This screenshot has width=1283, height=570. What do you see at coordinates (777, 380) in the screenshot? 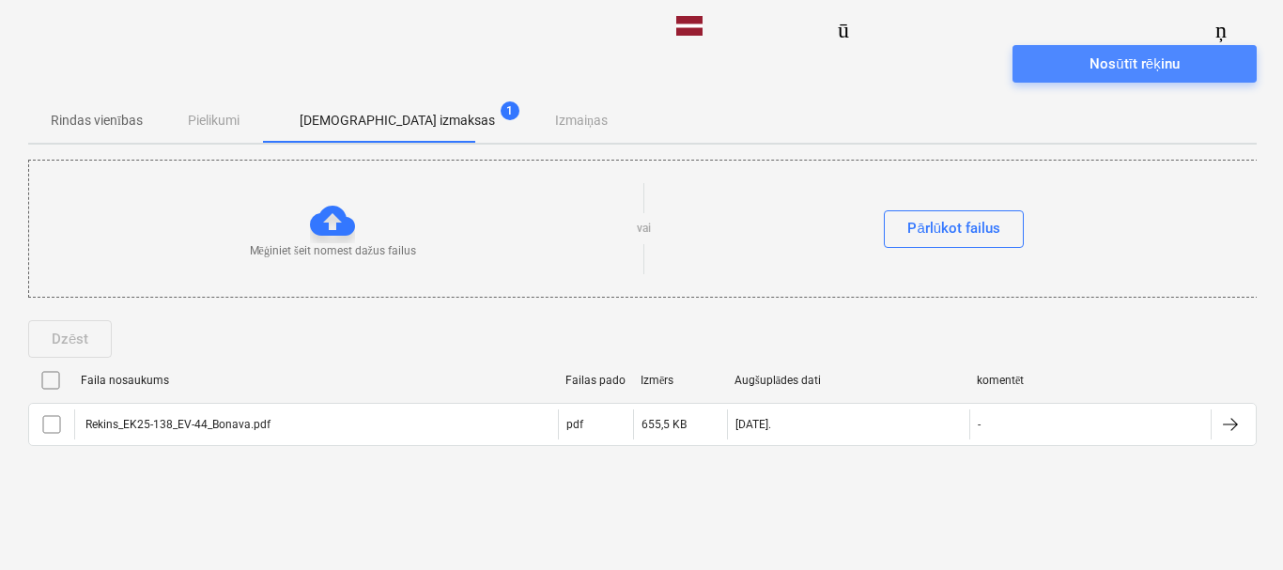
I see `font: Augšuplādes dati` at bounding box center [777, 380].